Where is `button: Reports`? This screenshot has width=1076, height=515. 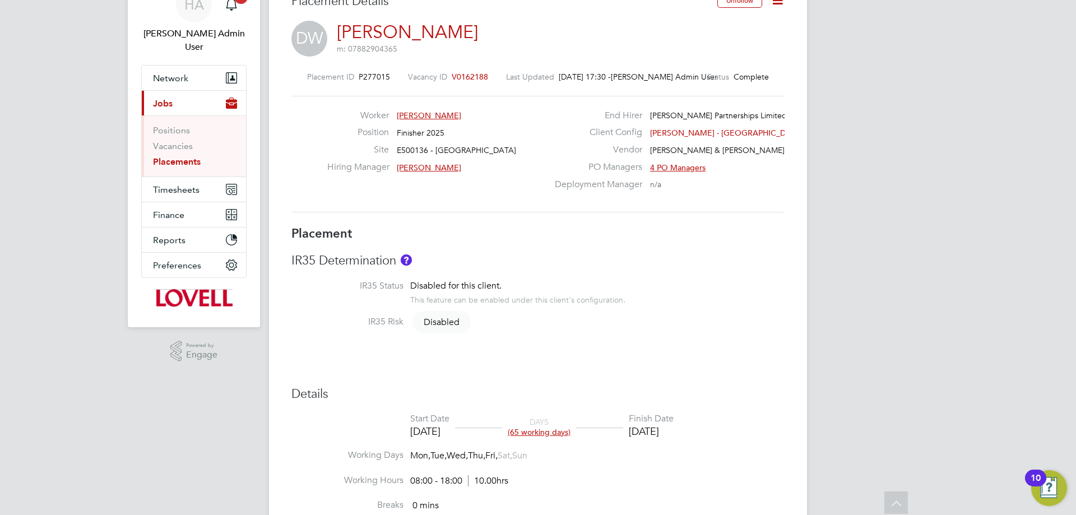 button: Reports is located at coordinates (194, 240).